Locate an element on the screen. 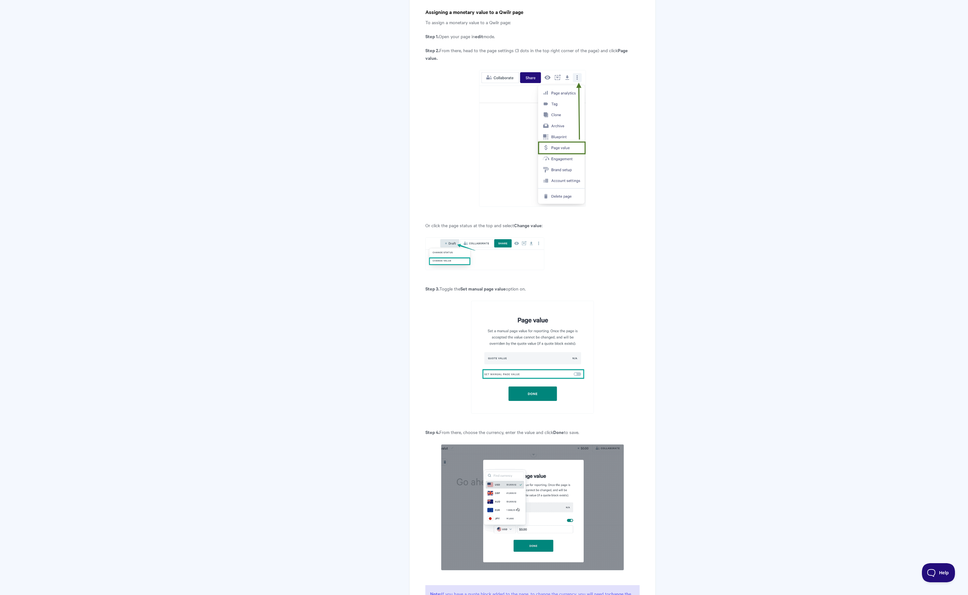 The width and height of the screenshot is (968, 595). img: file-sB85lTfEhY.png is located at coordinates (533, 138).